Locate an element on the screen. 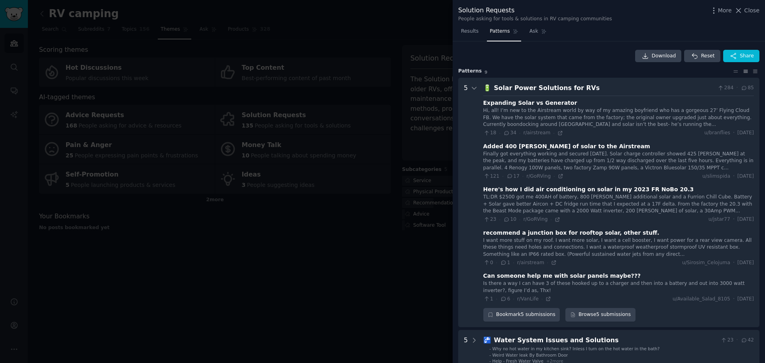 The height and width of the screenshot is (363, 765). span: 85 is located at coordinates (747, 88).